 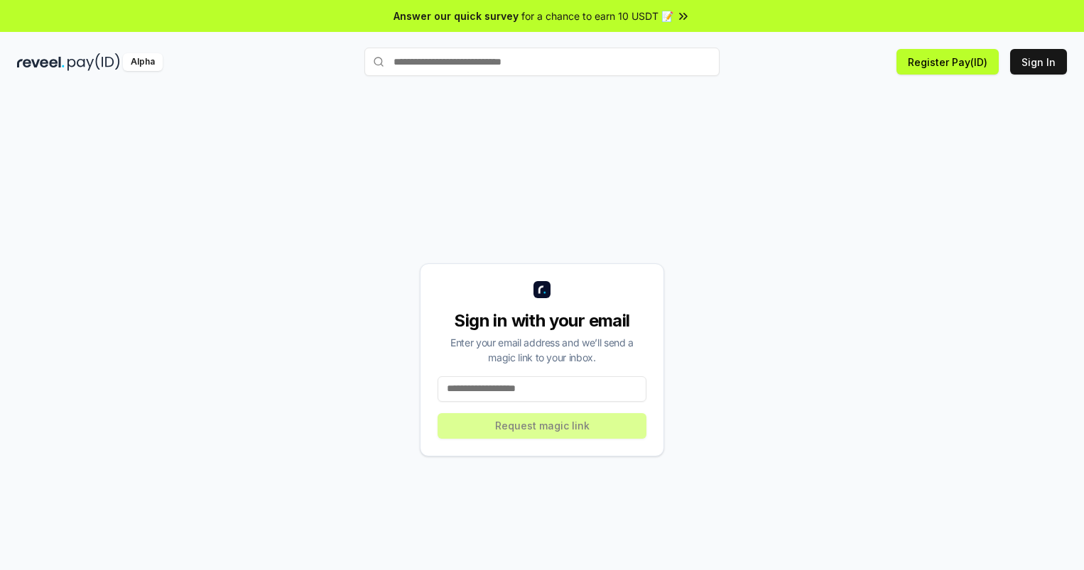 What do you see at coordinates (542, 321) in the screenshot?
I see `div: Sign in with your email` at bounding box center [542, 321].